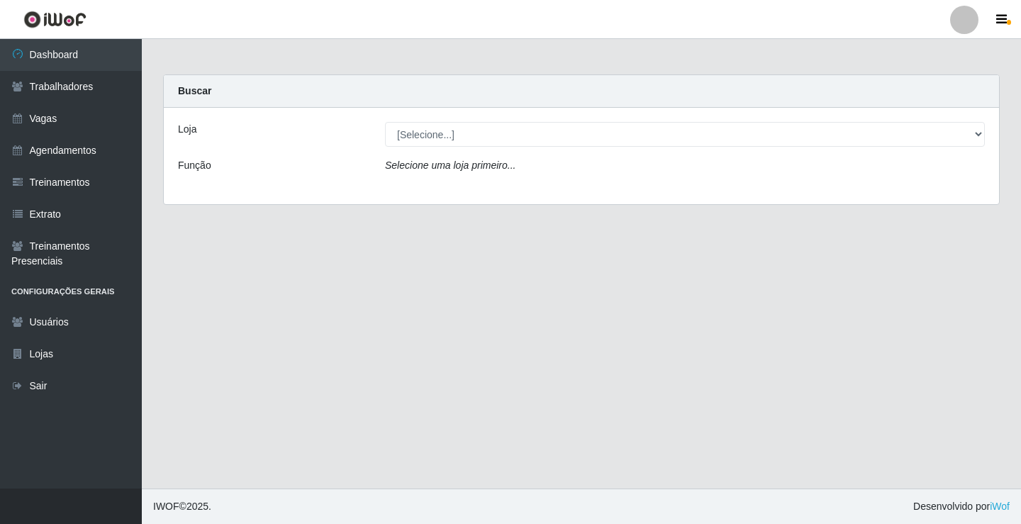 The width and height of the screenshot is (1021, 524). What do you see at coordinates (187, 129) in the screenshot?
I see `label: Loja` at bounding box center [187, 129].